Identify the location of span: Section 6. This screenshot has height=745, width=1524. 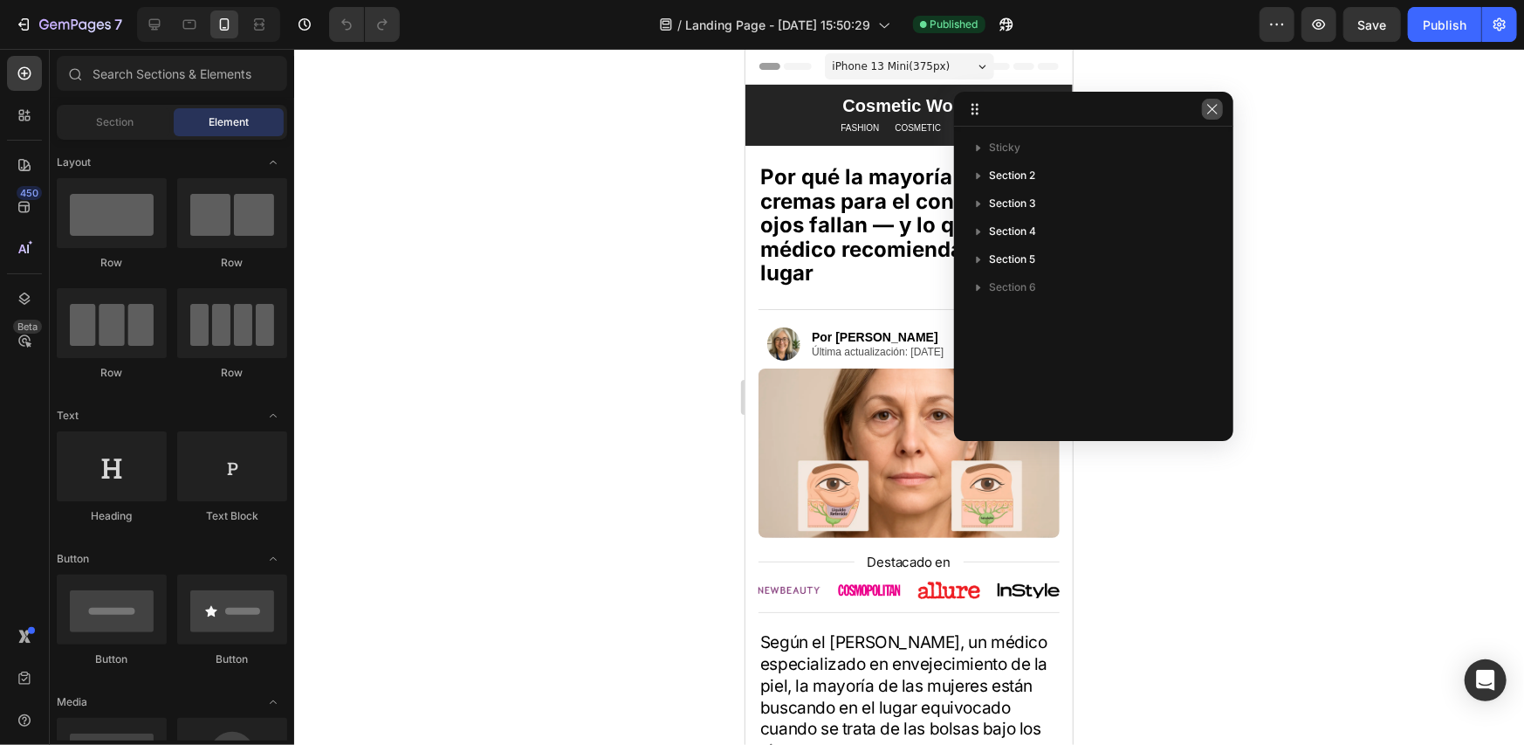
(1013, 287).